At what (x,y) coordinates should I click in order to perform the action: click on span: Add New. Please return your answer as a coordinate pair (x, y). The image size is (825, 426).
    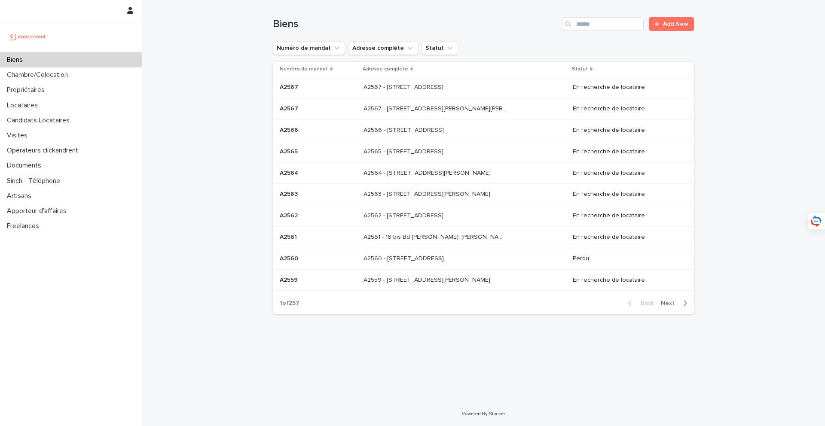
    Looking at the image, I should click on (676, 24).